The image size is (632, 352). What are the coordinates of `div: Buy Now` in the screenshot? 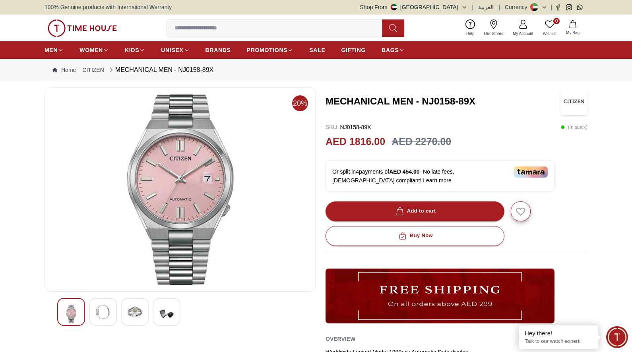 It's located at (415, 236).